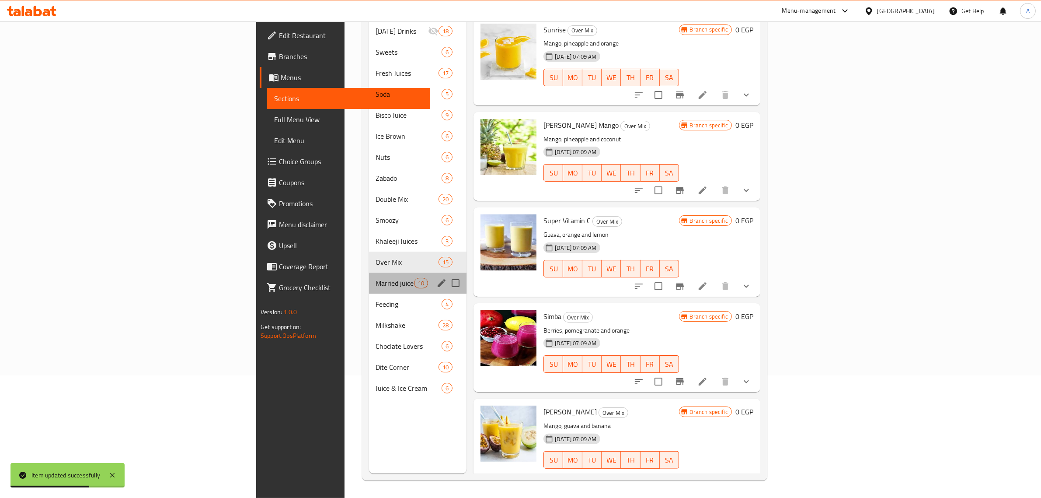 The height and width of the screenshot is (498, 1041). I want to click on span: Edit Restaurant, so click(351, 35).